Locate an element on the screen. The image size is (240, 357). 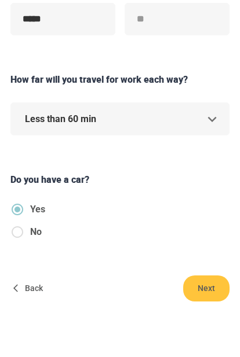
div: hasCar is located at coordinates (32, 225).